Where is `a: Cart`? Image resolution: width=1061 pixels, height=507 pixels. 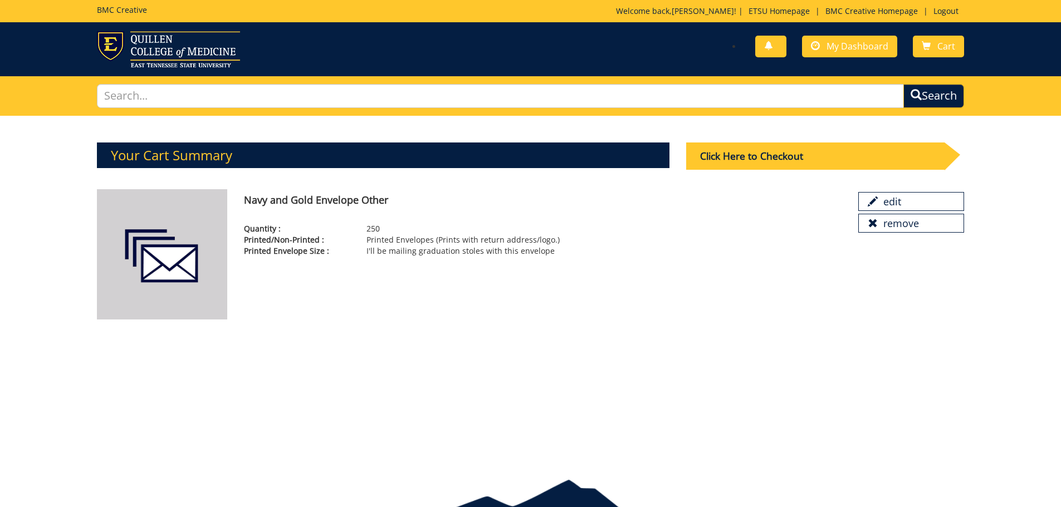 a: Cart is located at coordinates (939, 46).